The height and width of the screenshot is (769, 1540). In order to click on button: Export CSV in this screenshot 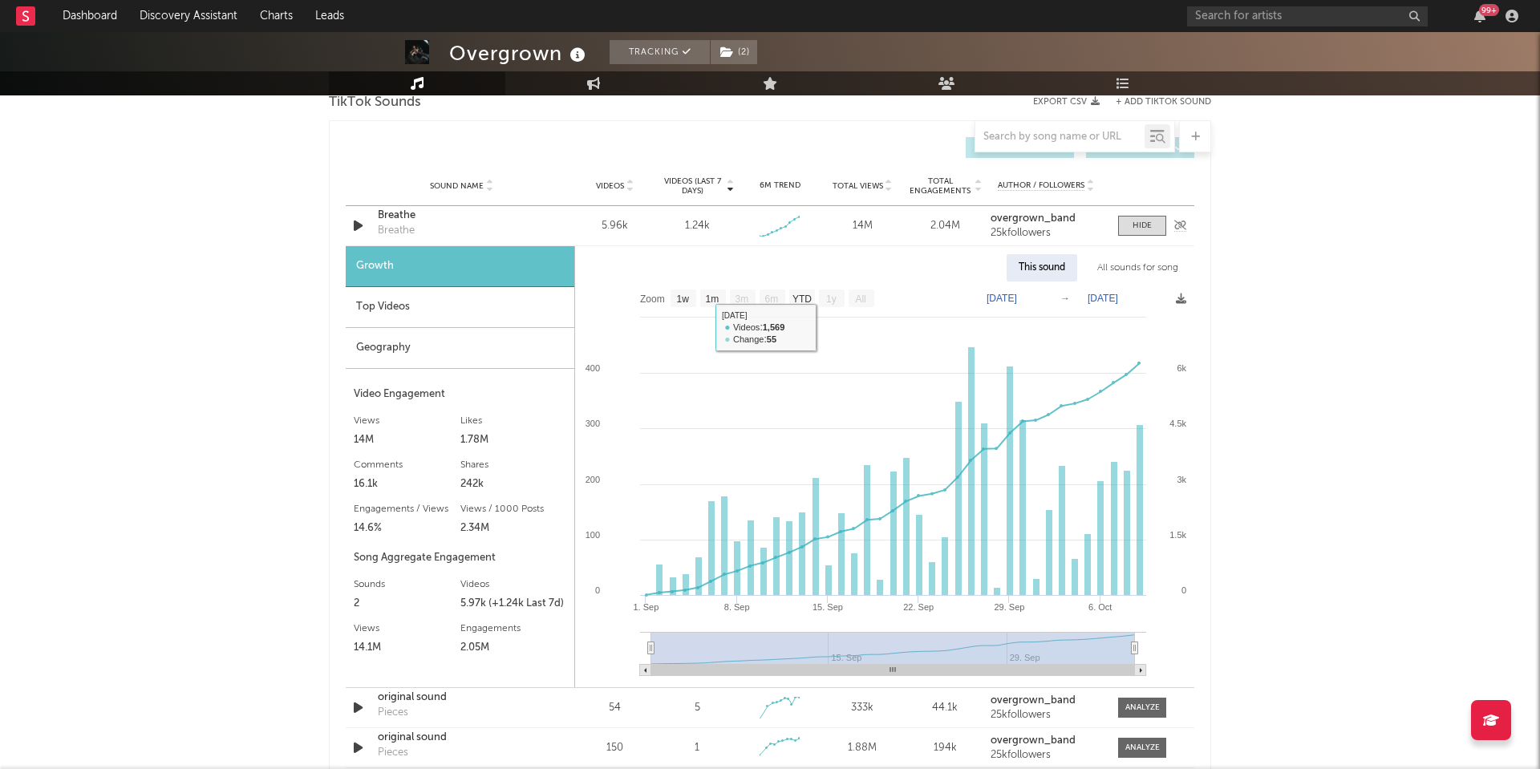, I will do `click(1066, 102)`.